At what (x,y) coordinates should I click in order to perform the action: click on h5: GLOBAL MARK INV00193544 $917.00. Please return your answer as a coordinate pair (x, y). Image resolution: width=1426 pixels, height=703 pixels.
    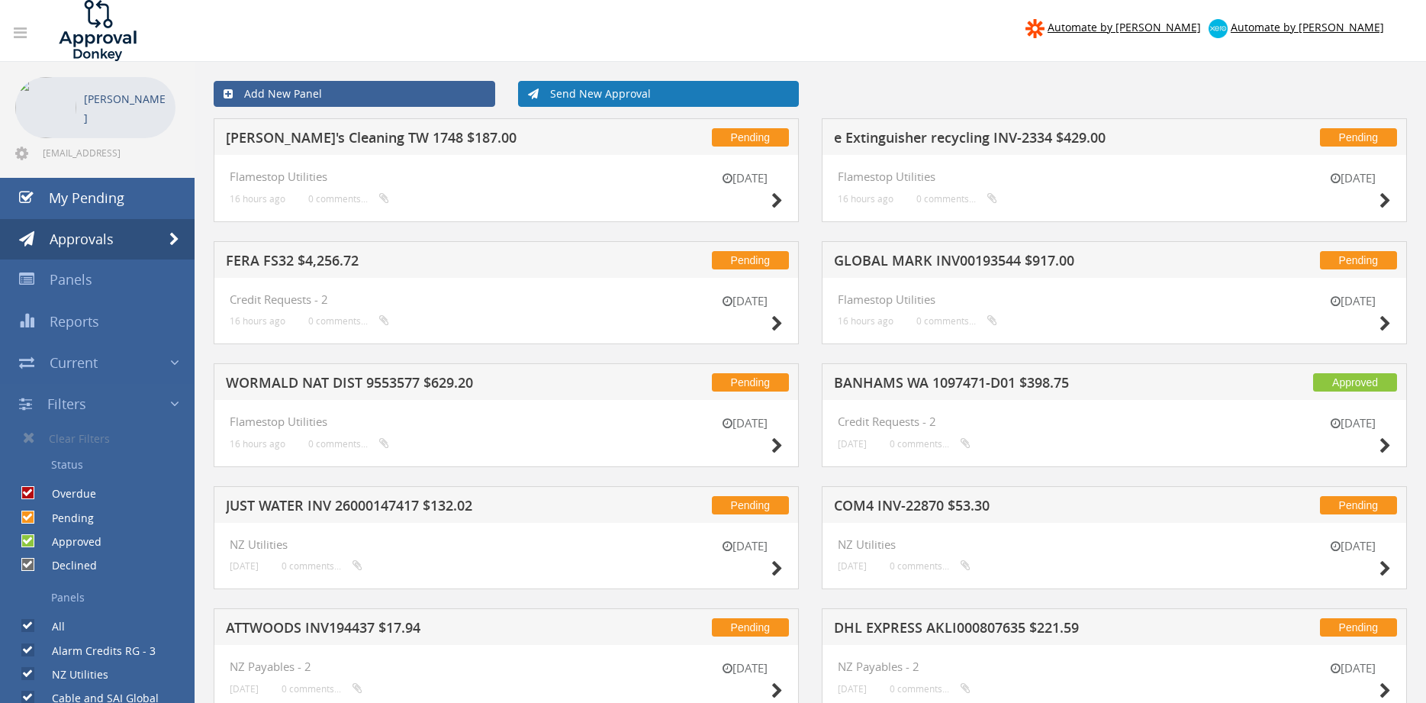
    Looking at the image, I should click on (1030, 262).